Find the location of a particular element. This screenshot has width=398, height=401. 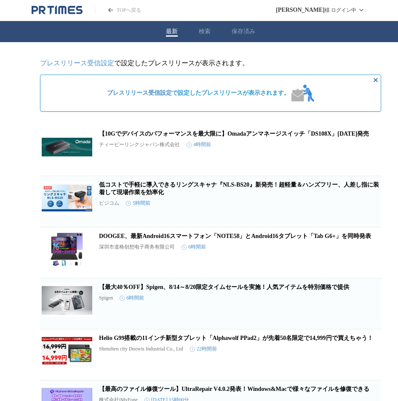

p: で設定したプレスリリースが表示されます。 is located at coordinates (211, 63).